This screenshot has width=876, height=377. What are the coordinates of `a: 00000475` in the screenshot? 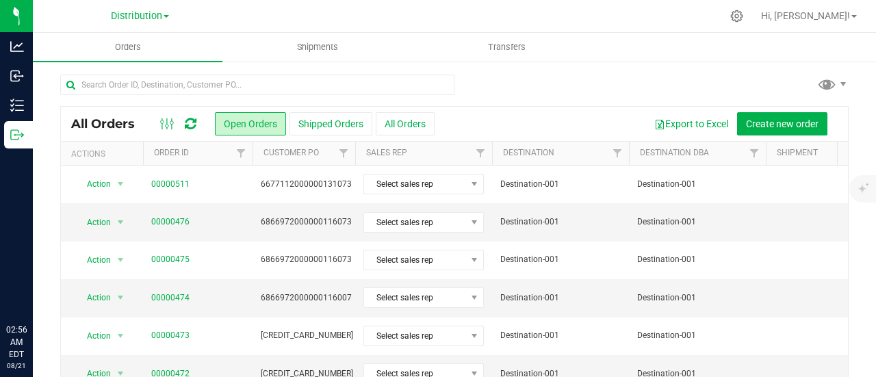 It's located at (170, 259).